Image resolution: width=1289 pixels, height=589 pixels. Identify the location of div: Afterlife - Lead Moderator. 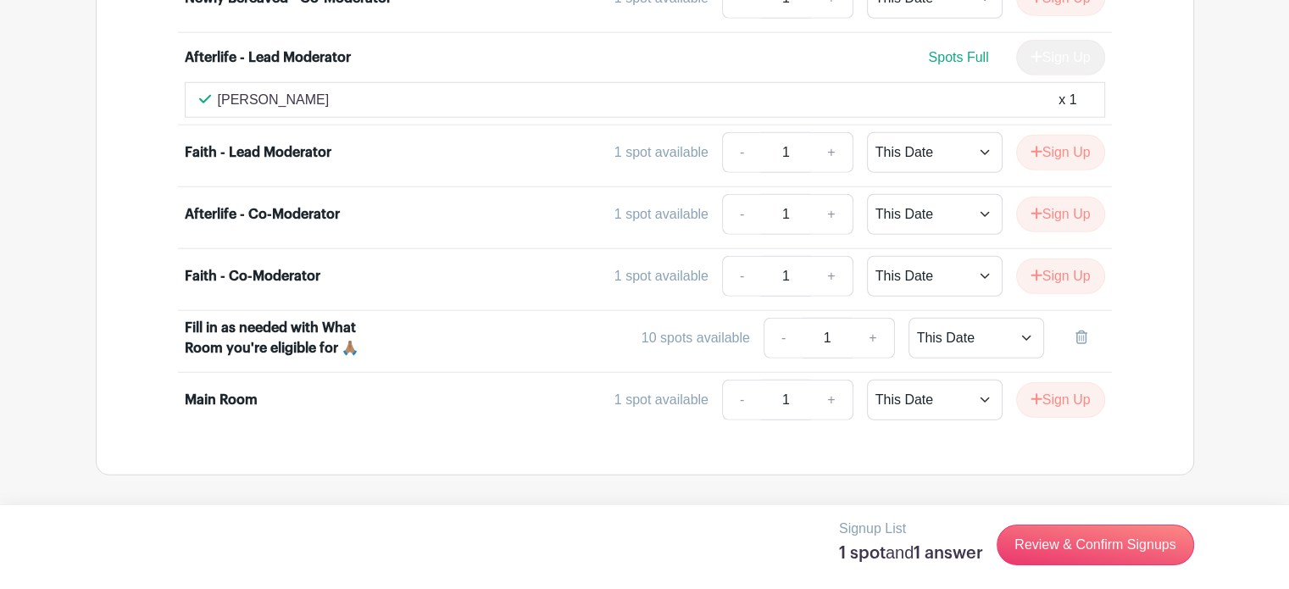
(268, 58).